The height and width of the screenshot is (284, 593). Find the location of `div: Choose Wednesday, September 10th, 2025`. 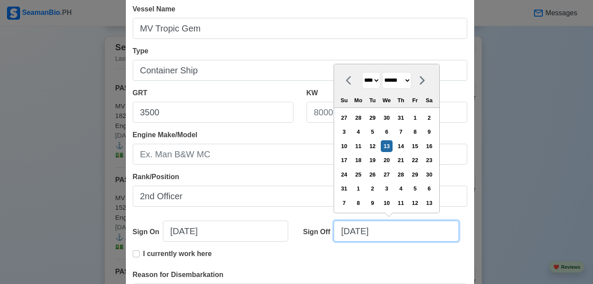

div: Choose Wednesday, September 10th, 2025 is located at coordinates (387, 203).